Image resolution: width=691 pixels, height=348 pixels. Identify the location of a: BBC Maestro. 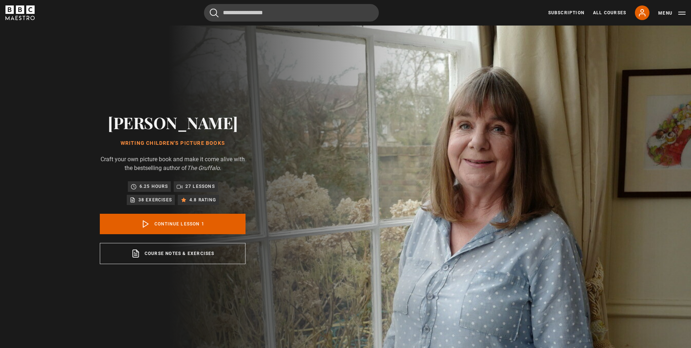
(20, 13).